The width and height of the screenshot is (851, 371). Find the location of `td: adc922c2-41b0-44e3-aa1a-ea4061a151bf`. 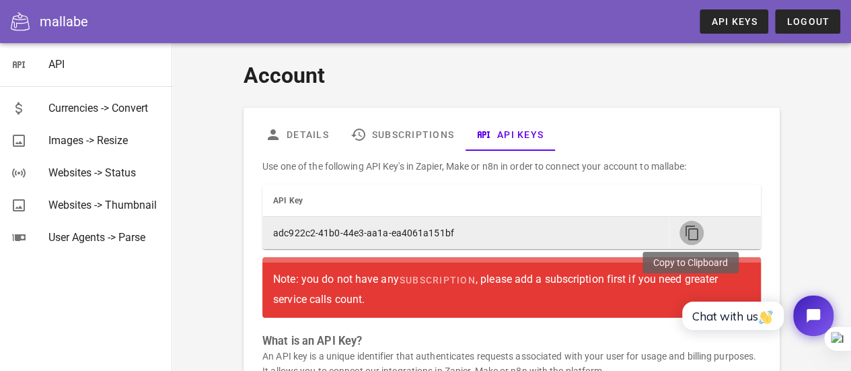

td: adc922c2-41b0-44e3-aa1a-ea4061a151bf is located at coordinates (465, 233).